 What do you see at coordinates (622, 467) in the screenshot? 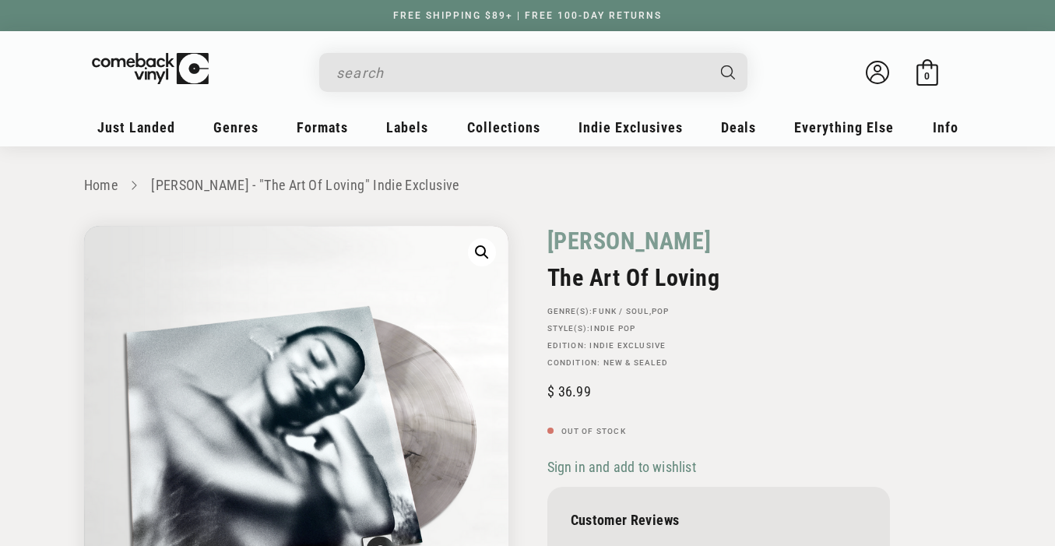
I see `span: Sign in and add to wishlist` at bounding box center [622, 467].